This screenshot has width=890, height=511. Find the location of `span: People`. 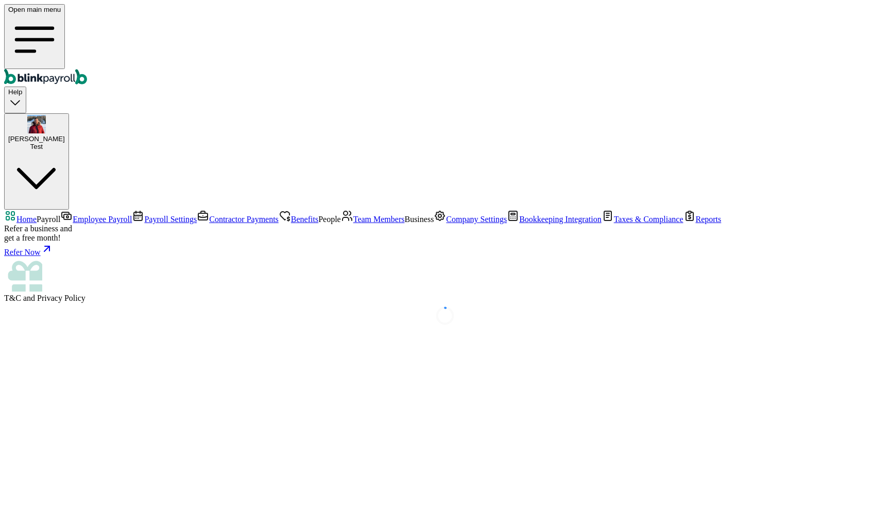

span: People is located at coordinates (330, 219).